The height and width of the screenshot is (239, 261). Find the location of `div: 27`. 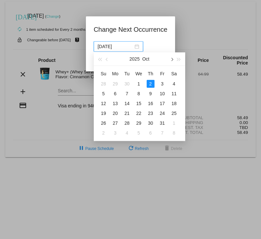

div: 27 is located at coordinates (115, 123).